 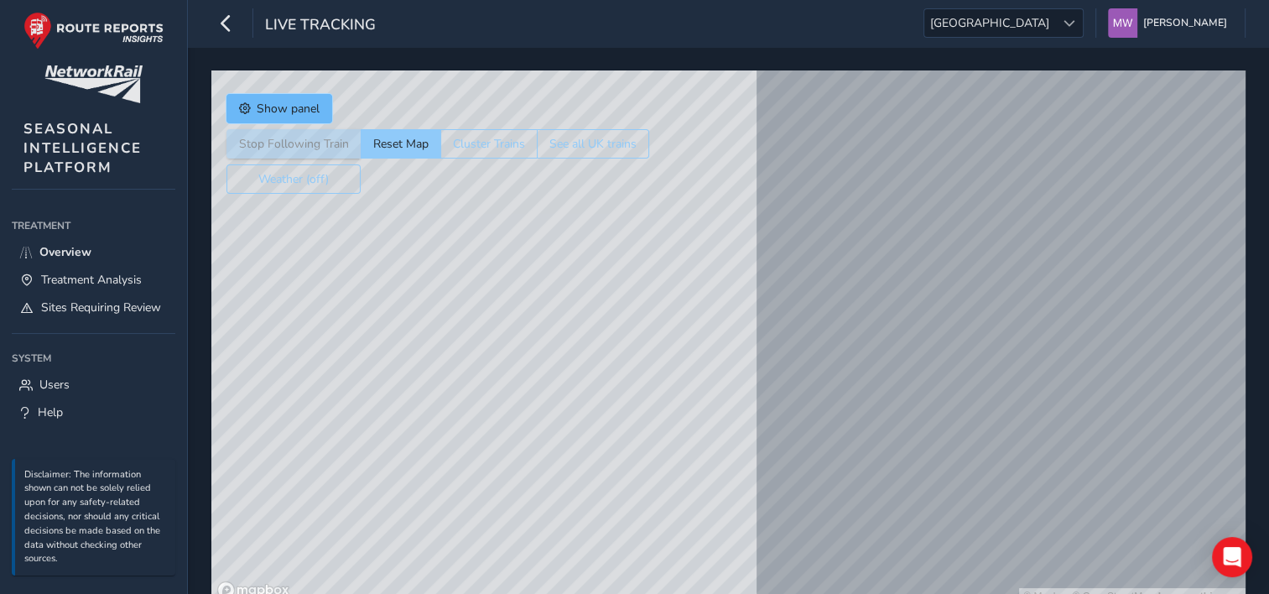 I want to click on a: Treatment Analysis, so click(x=93, y=279).